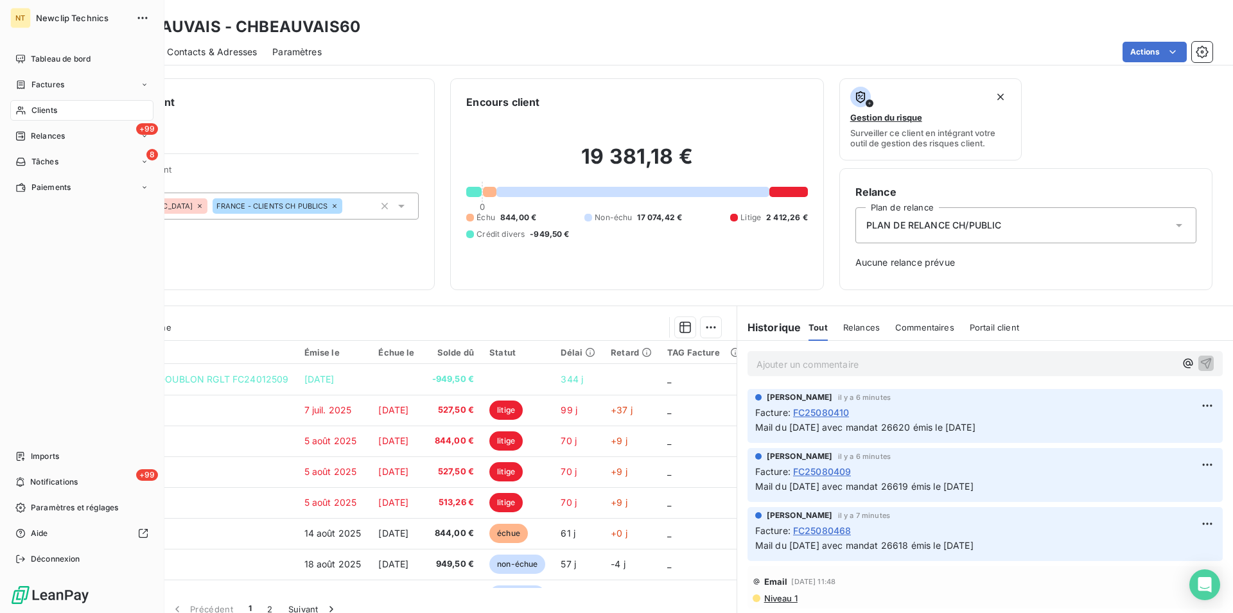 This screenshot has width=1233, height=613. What do you see at coordinates (334, 353) in the screenshot?
I see `div: Émise le` at bounding box center [334, 353].